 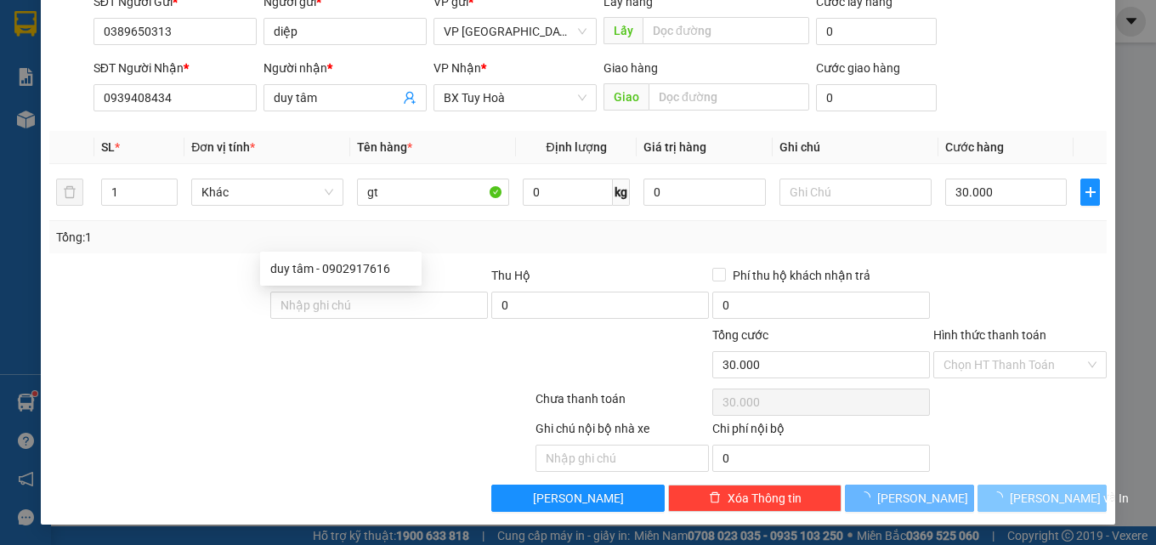 I want to click on div: Tổng: 1, so click(x=252, y=237).